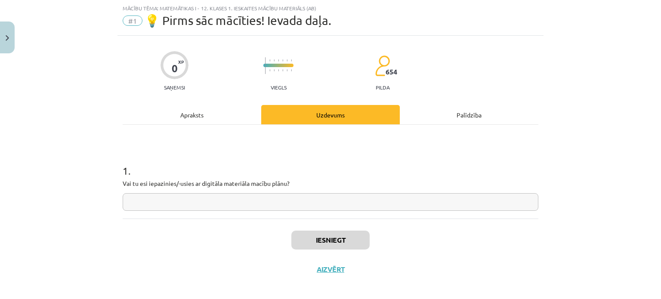 The height and width of the screenshot is (299, 661). What do you see at coordinates (238, 20) in the screenshot?
I see `span: 💡 Pirms sāc mācīties! Ievada daļa.` at bounding box center [238, 20].